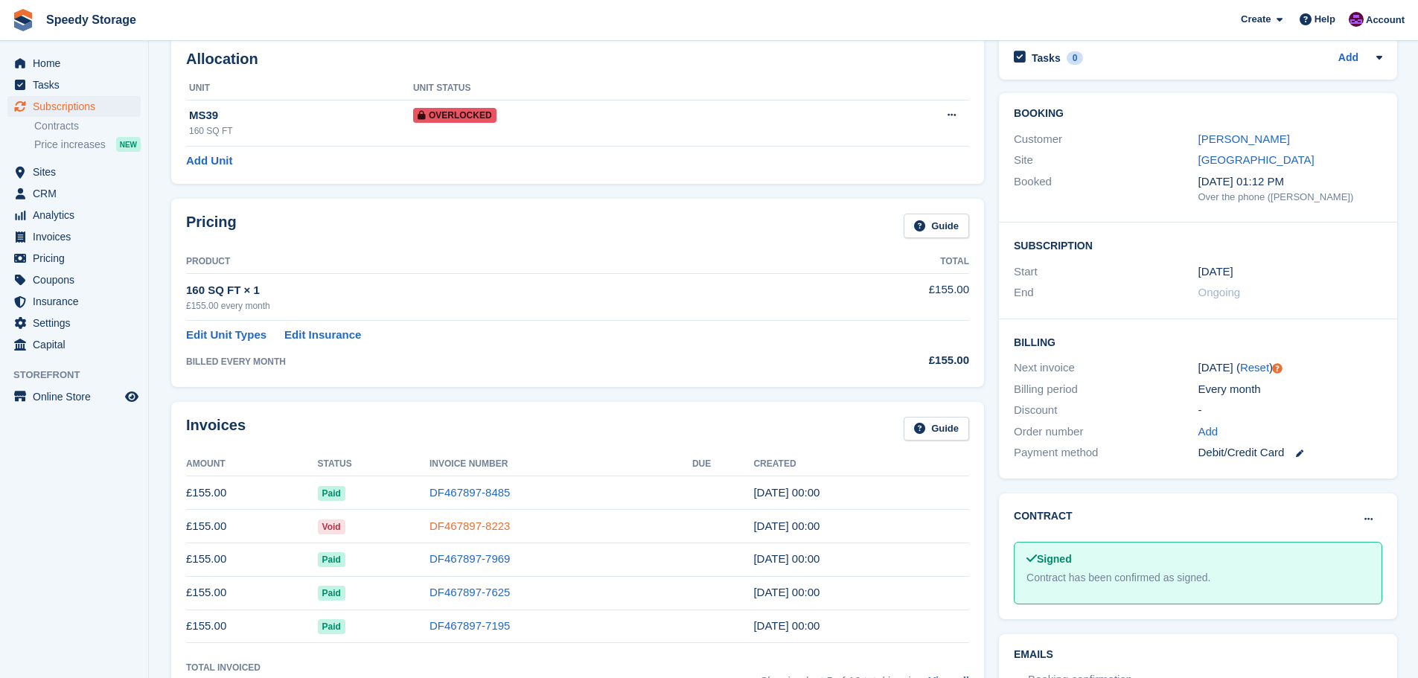 The image size is (1418, 678). Describe the element at coordinates (1105, 410) in the screenshot. I see `div: Discount` at that location.